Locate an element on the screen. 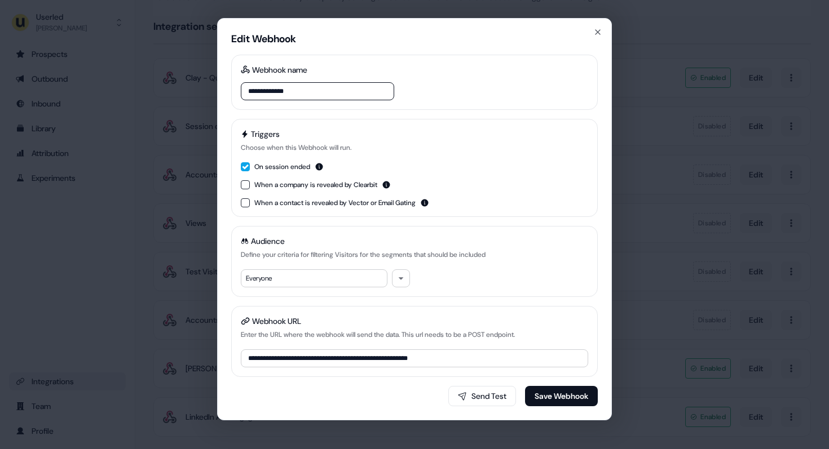  div: Define your criteria for filtering Visitors for the segments that should be included is located at coordinates (363, 255).